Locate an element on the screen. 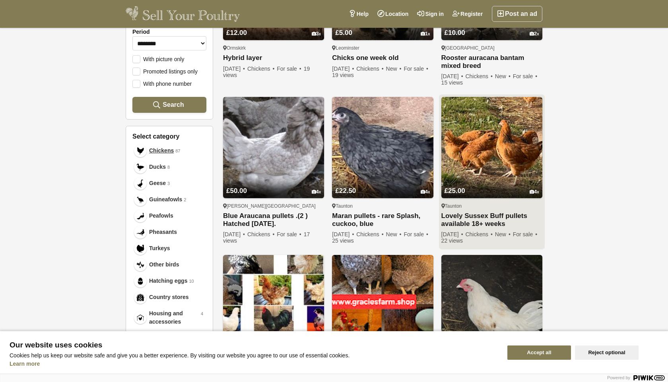 Image resolution: width=668 pixels, height=382 pixels. a: Maran pullets - rare Splash, cuckoo, blue is located at coordinates (382, 220).